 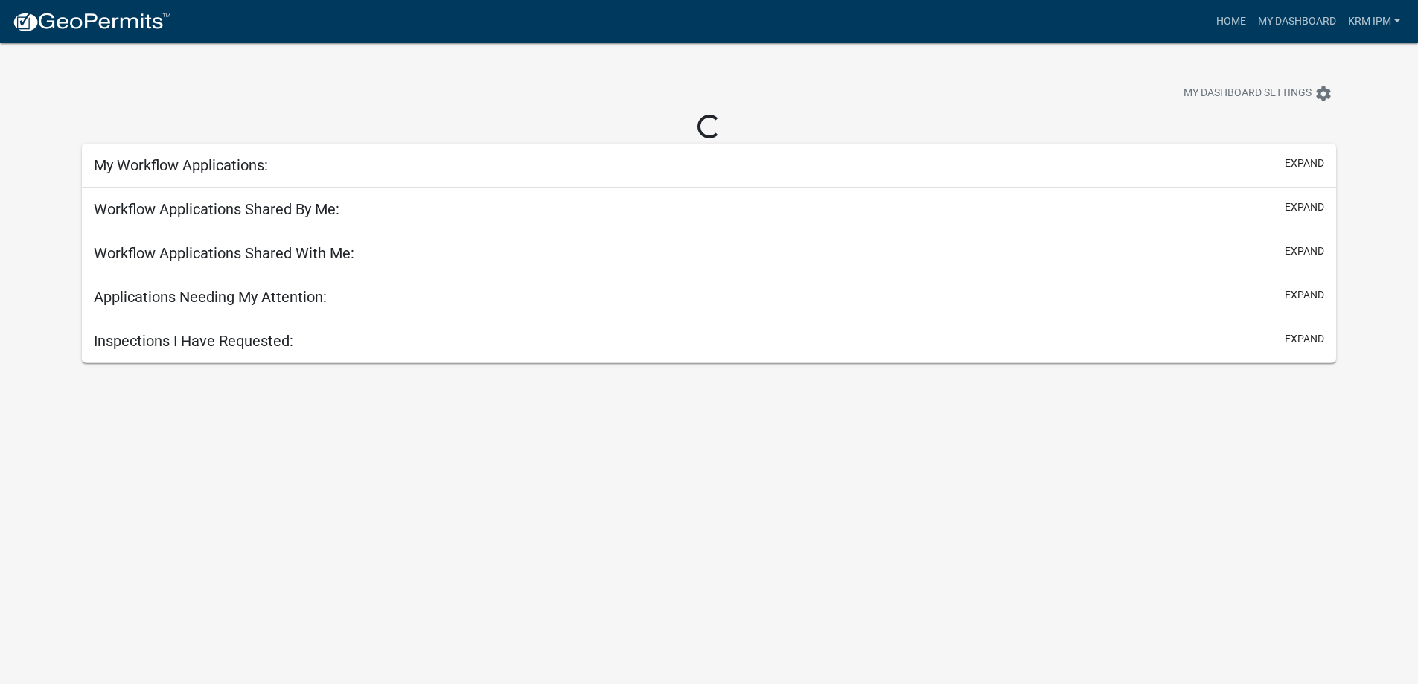 I want to click on h5: Workflow Applications Shared By Me:, so click(x=217, y=209).